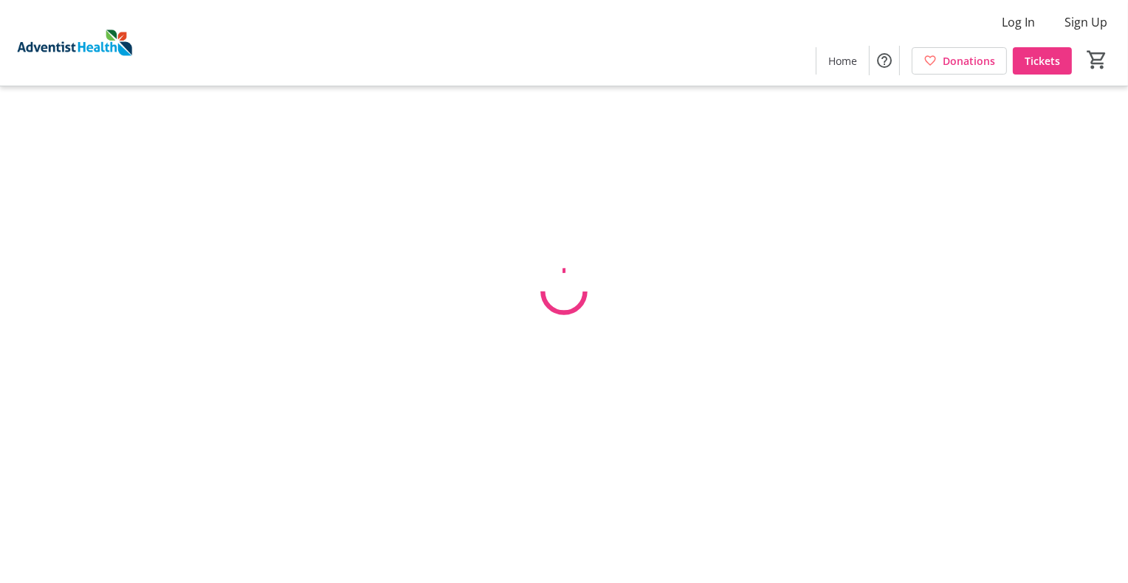  What do you see at coordinates (1086, 22) in the screenshot?
I see `button: Sign Up` at bounding box center [1086, 22].